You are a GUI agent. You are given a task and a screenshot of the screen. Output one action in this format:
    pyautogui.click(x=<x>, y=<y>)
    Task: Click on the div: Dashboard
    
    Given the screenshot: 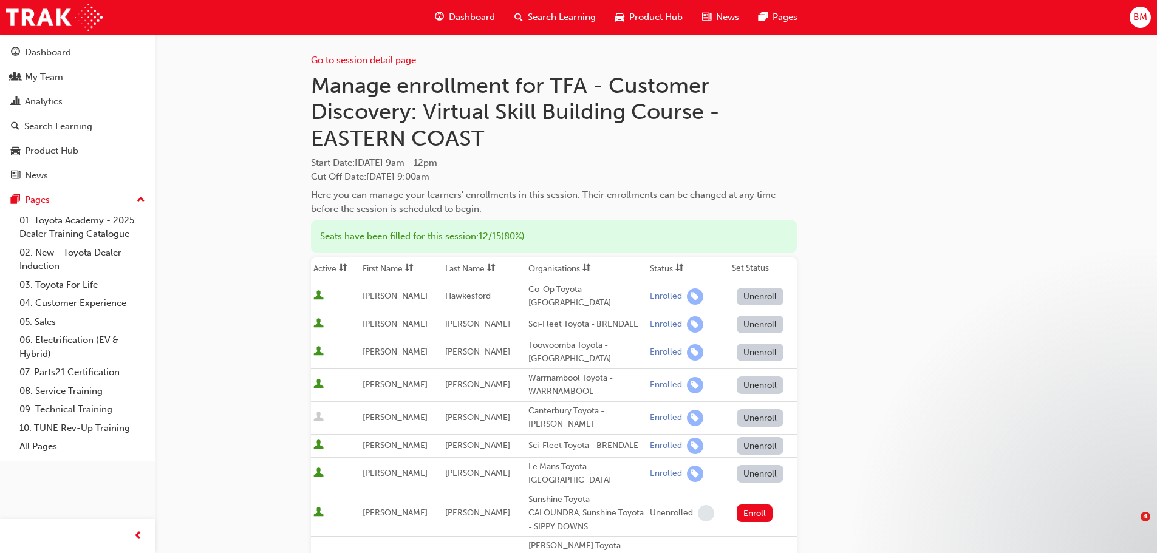 What is the action you would take?
    pyautogui.click(x=48, y=52)
    